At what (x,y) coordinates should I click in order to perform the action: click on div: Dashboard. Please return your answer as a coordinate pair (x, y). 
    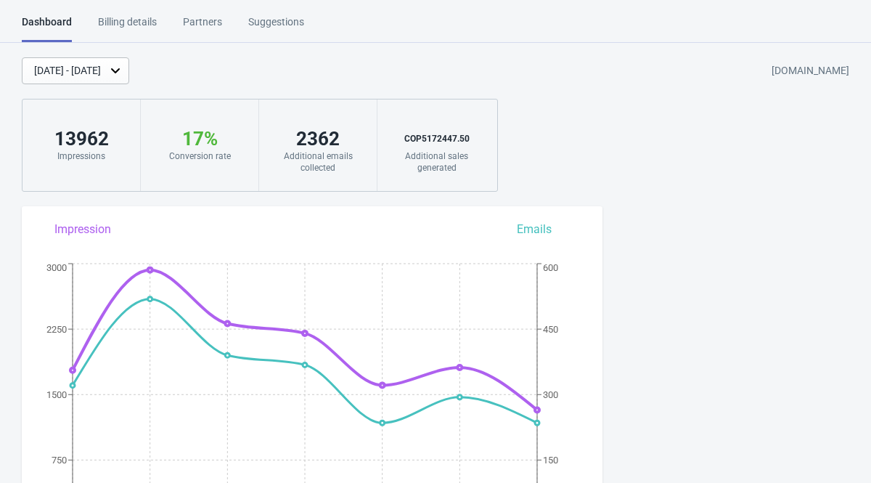
    Looking at the image, I should click on (46, 28).